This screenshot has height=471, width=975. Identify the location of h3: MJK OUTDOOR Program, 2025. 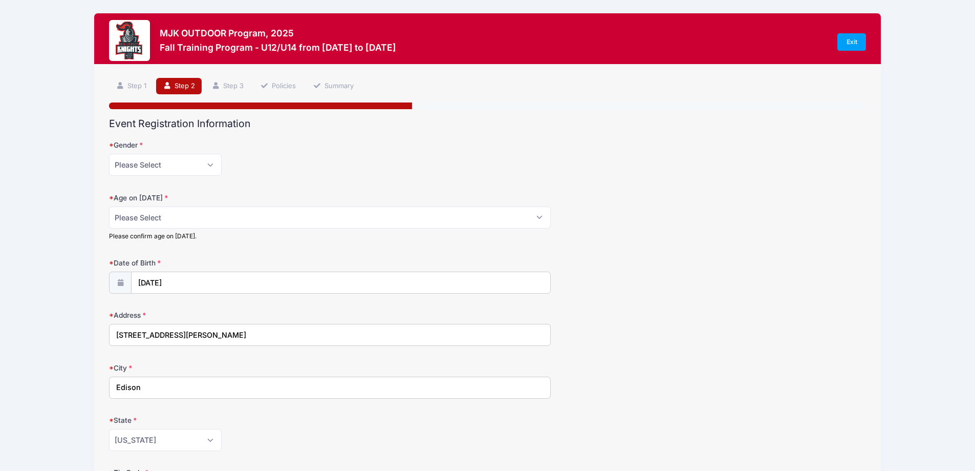
(278, 33).